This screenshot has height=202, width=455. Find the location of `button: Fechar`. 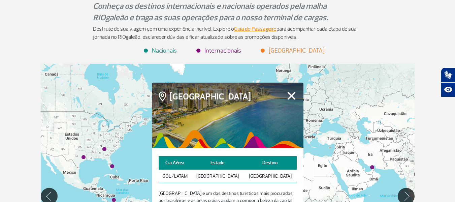

button: Fechar is located at coordinates (291, 95).